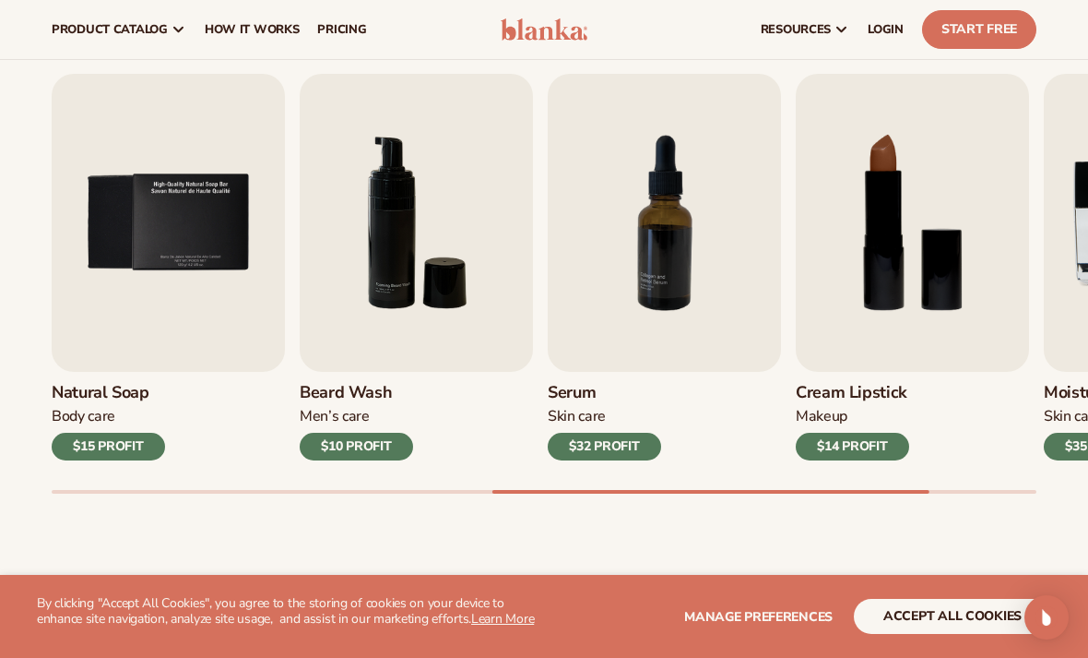 The width and height of the screenshot is (1088, 658). What do you see at coordinates (852, 393) in the screenshot?
I see `h3: Cream Lipstick` at bounding box center [852, 393].